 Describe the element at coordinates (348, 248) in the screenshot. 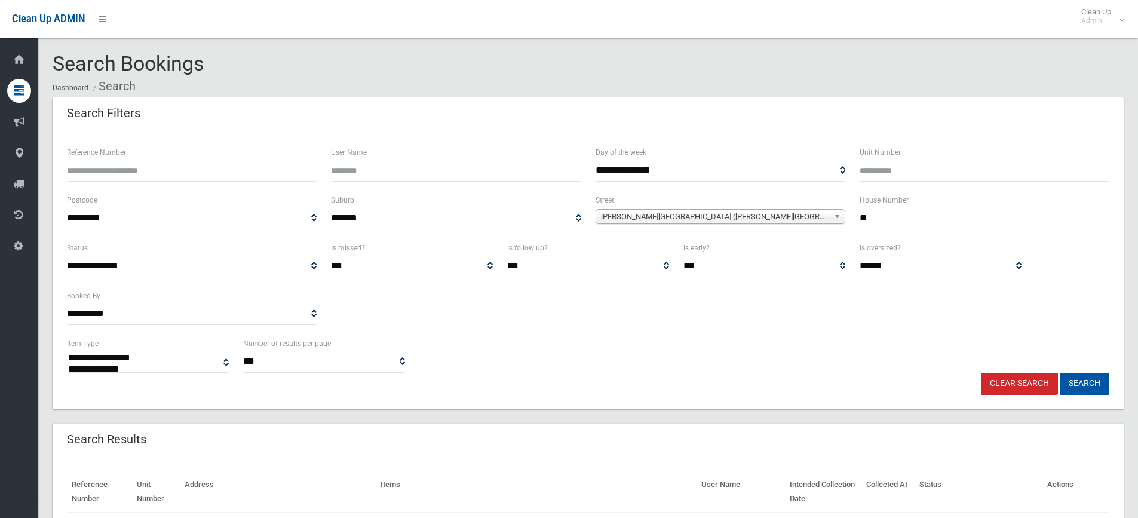

I see `label: Is missed?` at that location.